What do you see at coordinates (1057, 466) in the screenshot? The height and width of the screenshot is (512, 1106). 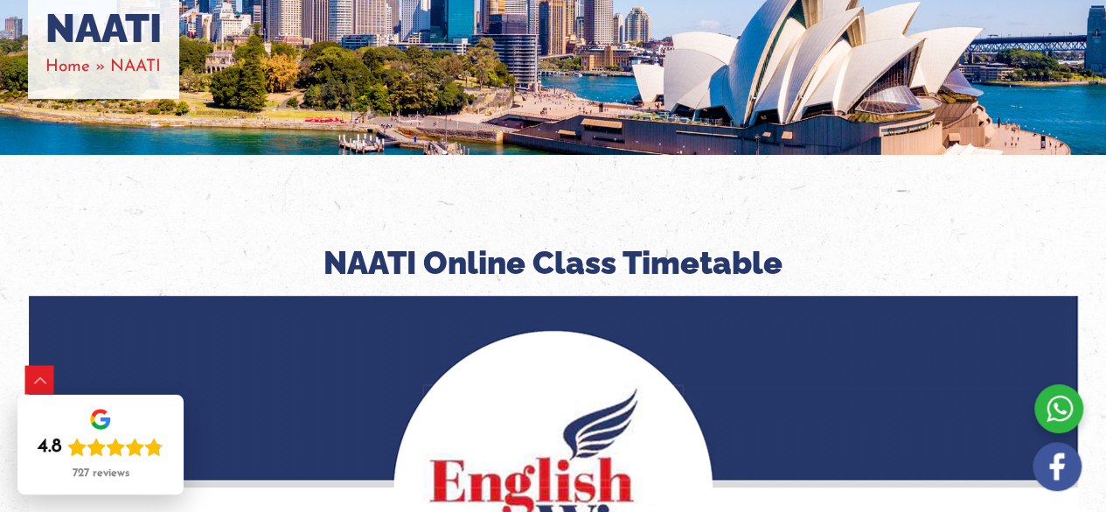 I see `img: white-facebook.png` at bounding box center [1057, 466].